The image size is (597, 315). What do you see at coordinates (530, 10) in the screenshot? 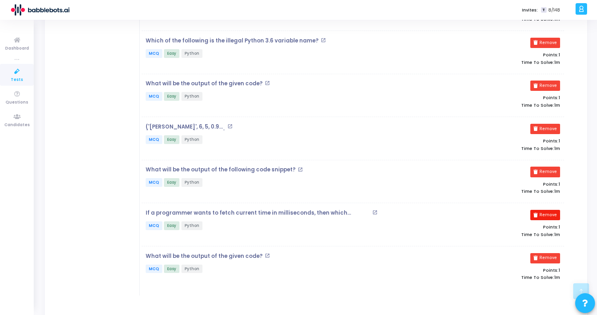
I see `label: Invites:` at bounding box center [530, 10].